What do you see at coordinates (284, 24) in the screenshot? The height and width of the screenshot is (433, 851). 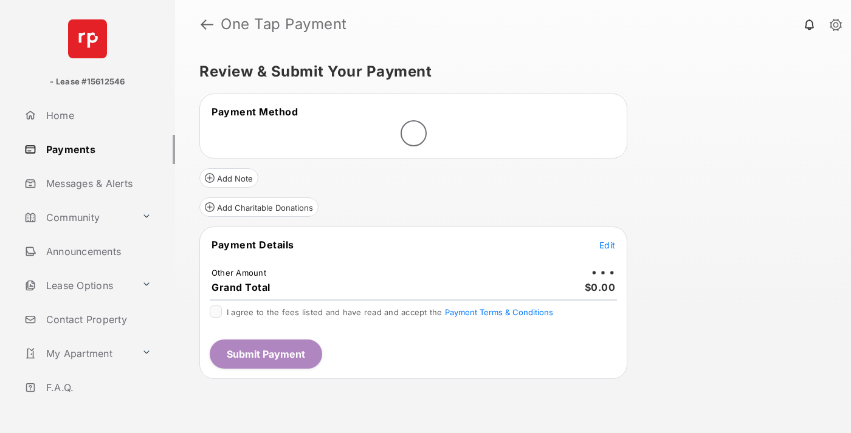 I see `strong: One Tap Payment` at bounding box center [284, 24].